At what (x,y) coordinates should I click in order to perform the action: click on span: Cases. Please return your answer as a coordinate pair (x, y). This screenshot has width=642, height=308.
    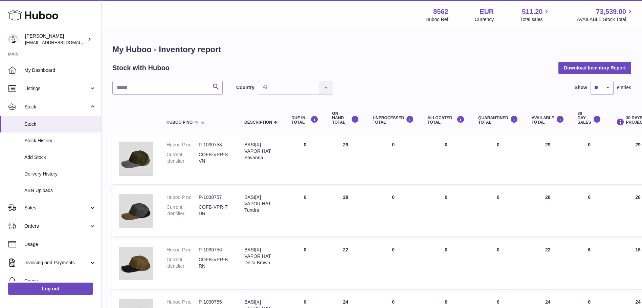
    Looking at the image, I should click on (60, 280).